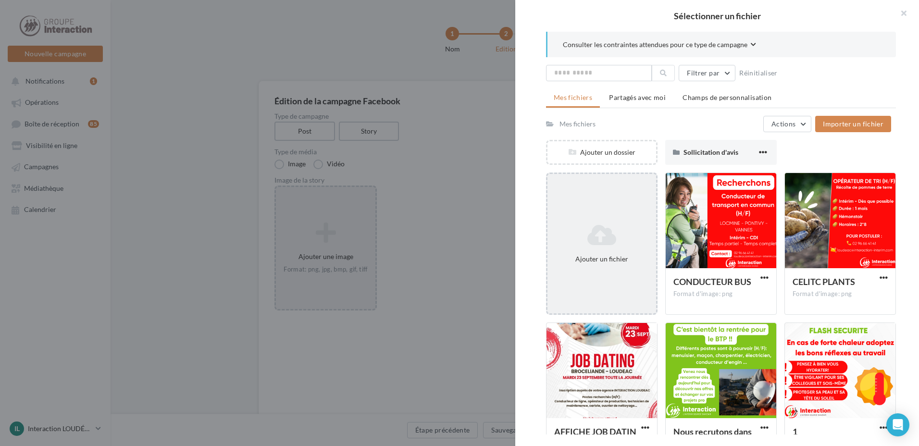 The width and height of the screenshot is (919, 446). Describe the element at coordinates (795, 431) in the screenshot. I see `span: 1` at that location.